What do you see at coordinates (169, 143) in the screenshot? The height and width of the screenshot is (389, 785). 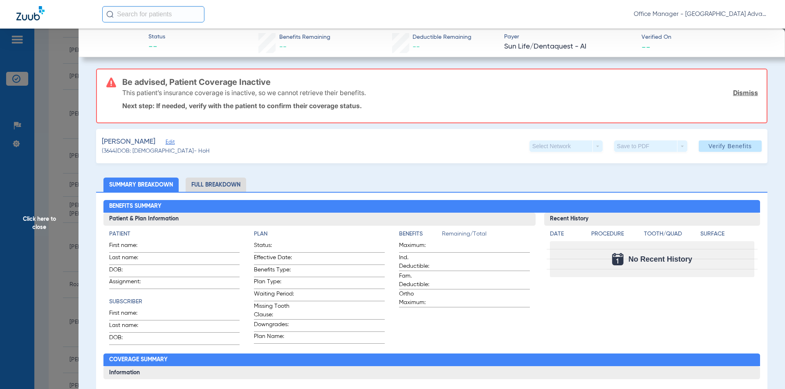 I see `span: Edit` at bounding box center [169, 143].